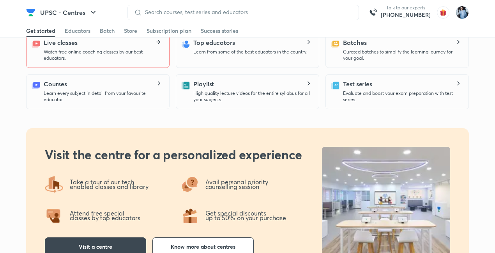  I want to click on a: Store, so click(131, 31).